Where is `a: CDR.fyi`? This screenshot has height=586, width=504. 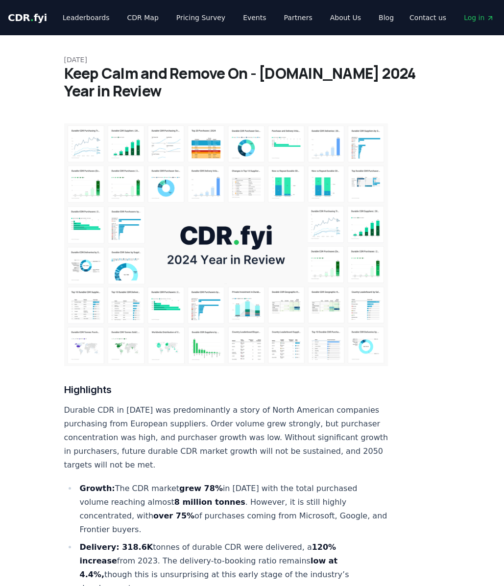 a: CDR.fyi is located at coordinates (27, 18).